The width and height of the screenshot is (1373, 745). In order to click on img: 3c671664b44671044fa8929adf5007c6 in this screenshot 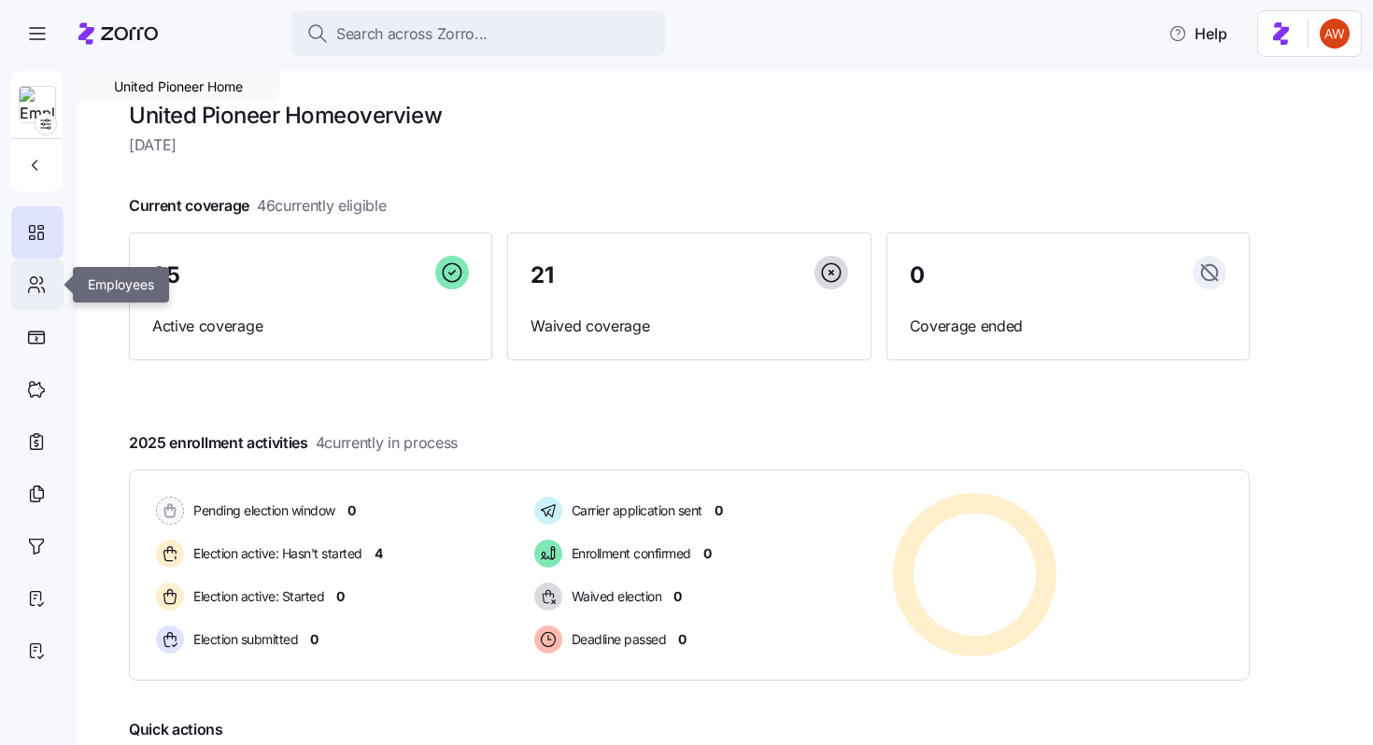, I will do `click(1335, 34)`.